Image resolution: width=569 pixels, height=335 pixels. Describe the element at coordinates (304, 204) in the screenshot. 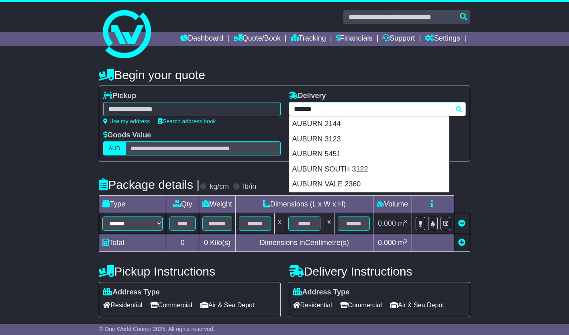

I see `td: Dimensions (L x W x H)` at that location.